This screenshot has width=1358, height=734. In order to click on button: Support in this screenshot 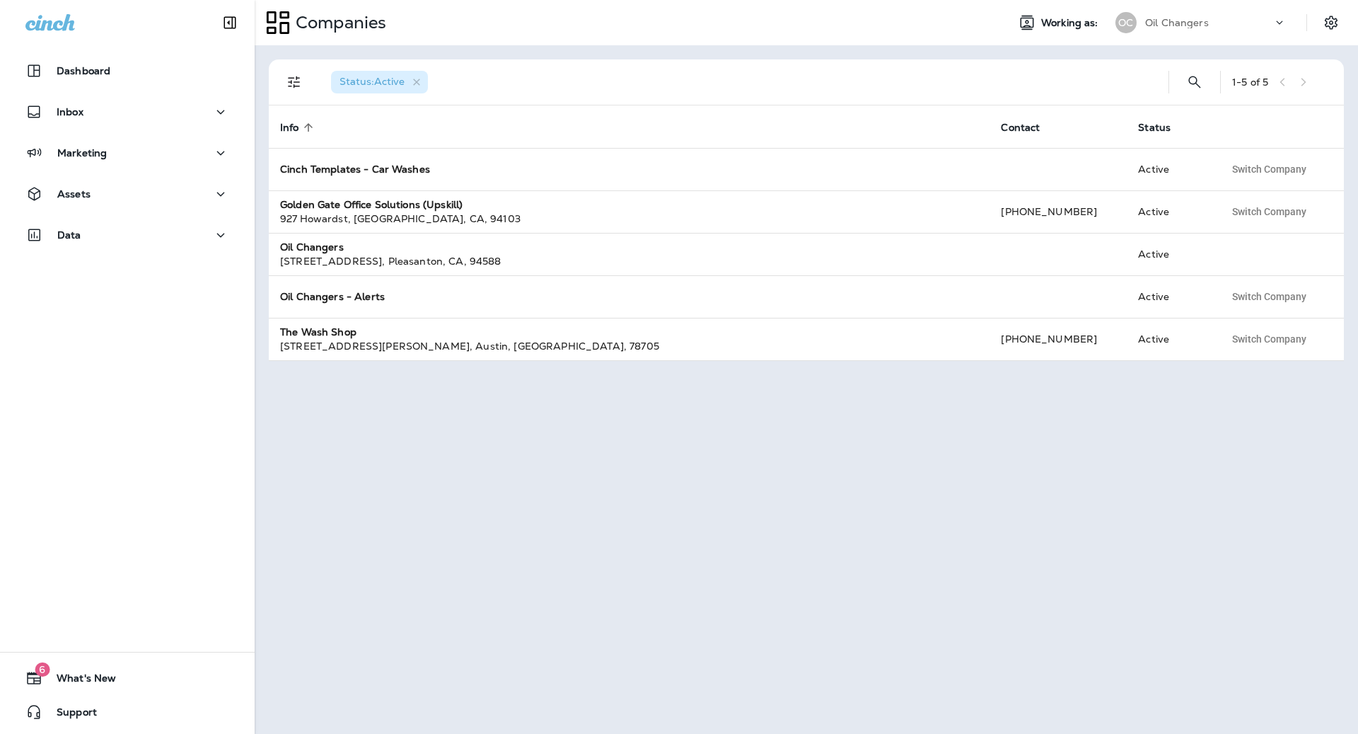, I will do `click(127, 712)`.